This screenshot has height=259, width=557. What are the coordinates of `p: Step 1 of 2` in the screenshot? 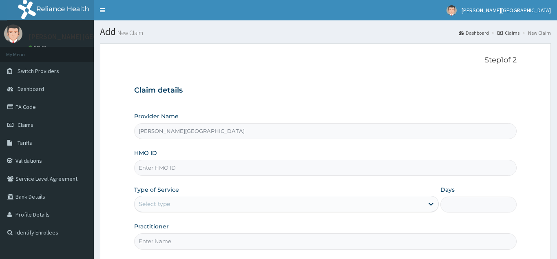 It's located at (325, 60).